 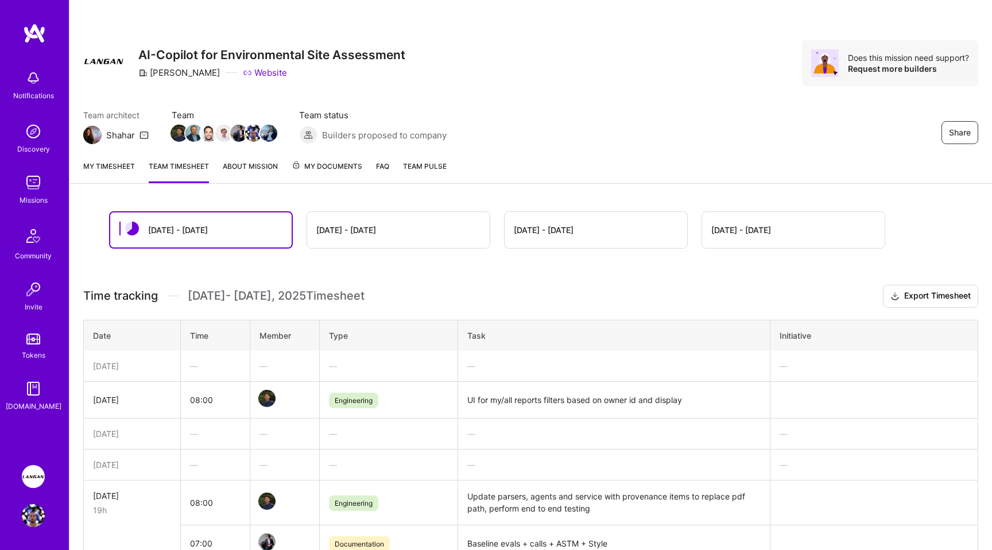 What do you see at coordinates (825, 63) in the screenshot?
I see `img: Avatar` at bounding box center [825, 63].